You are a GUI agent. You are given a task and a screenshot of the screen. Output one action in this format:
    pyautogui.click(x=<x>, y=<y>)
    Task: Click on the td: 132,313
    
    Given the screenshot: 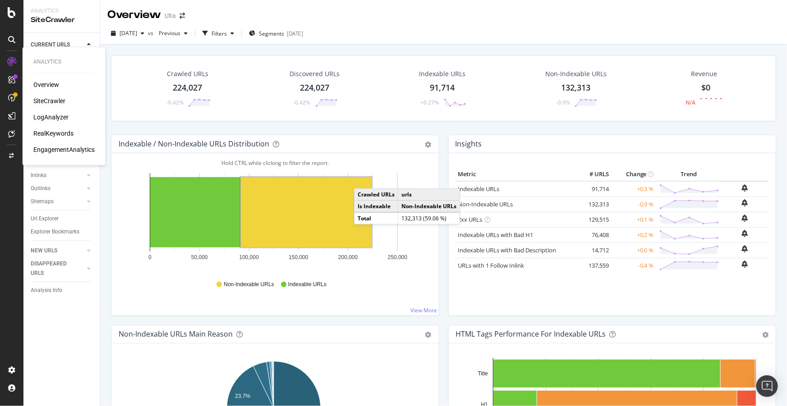 What is the action you would take?
    pyautogui.click(x=593, y=204)
    